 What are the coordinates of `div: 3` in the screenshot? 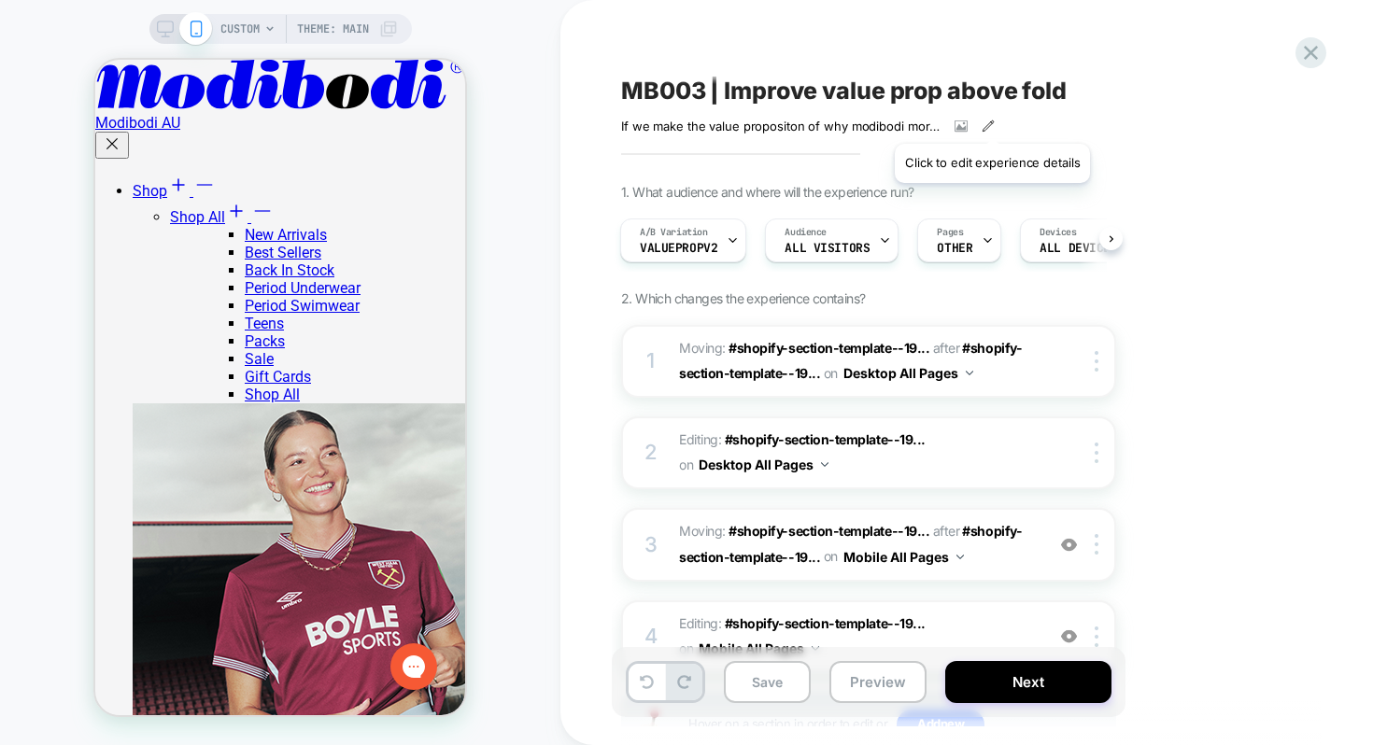 It's located at (651, 546).